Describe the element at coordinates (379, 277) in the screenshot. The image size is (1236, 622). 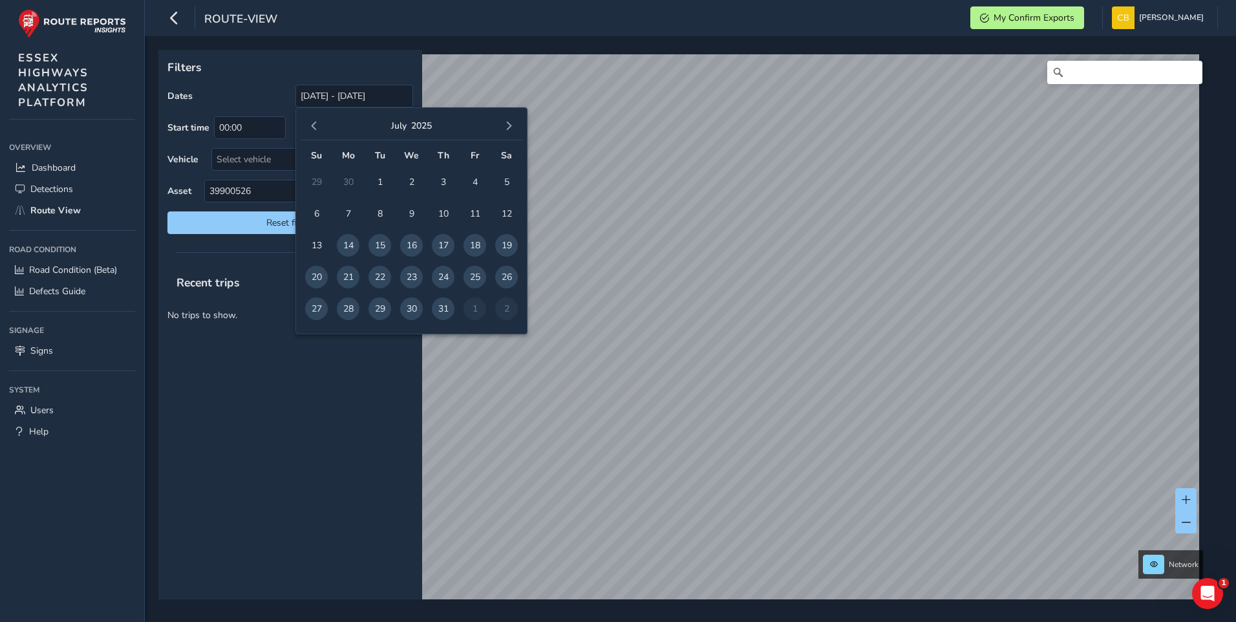
I see `span: 22` at that location.